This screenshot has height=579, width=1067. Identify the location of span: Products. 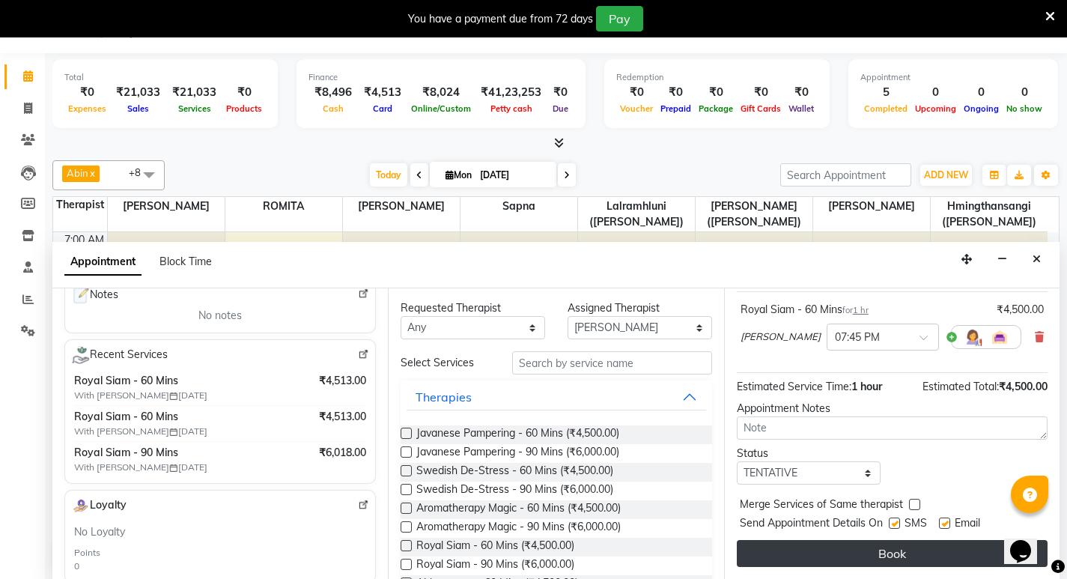
(244, 109).